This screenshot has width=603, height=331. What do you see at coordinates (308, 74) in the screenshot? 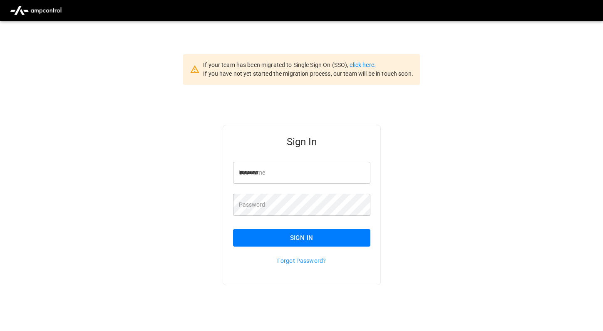
I see `span: If you have not yet started the migration process, our team will be in touch soon.` at bounding box center [308, 74].